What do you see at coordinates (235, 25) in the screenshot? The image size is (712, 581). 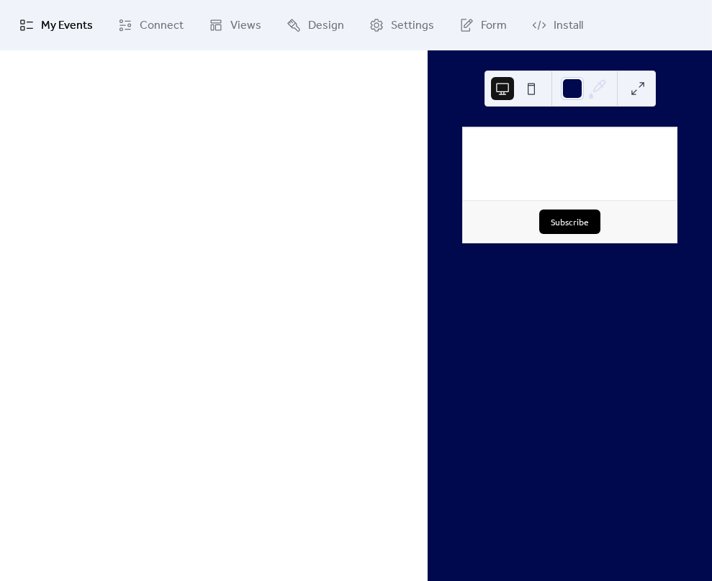 I see `a: Views` at bounding box center [235, 25].